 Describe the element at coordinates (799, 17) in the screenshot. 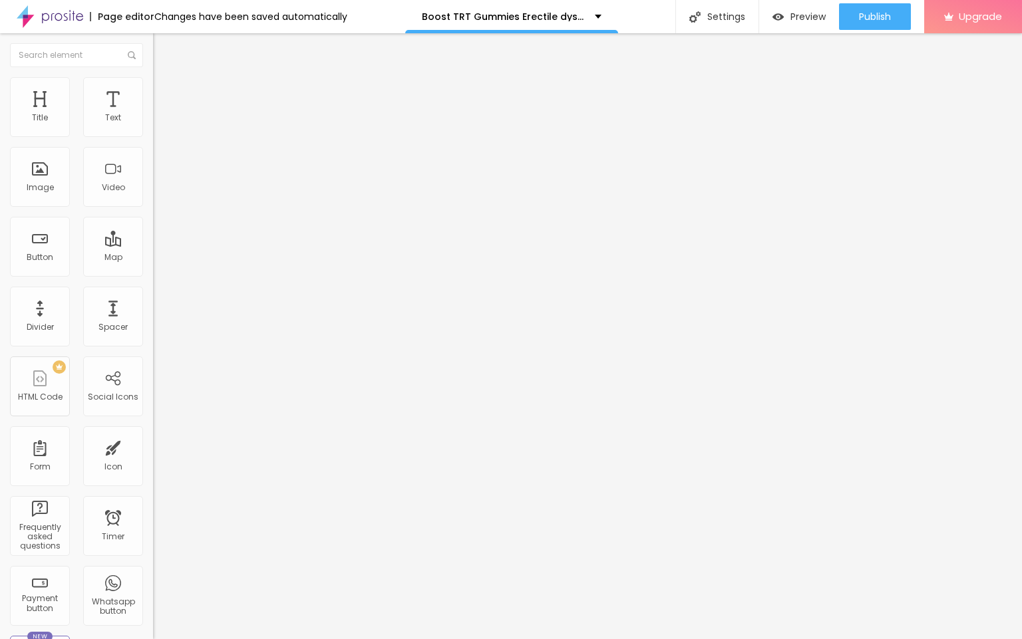

I see `button: Preview` at that location.